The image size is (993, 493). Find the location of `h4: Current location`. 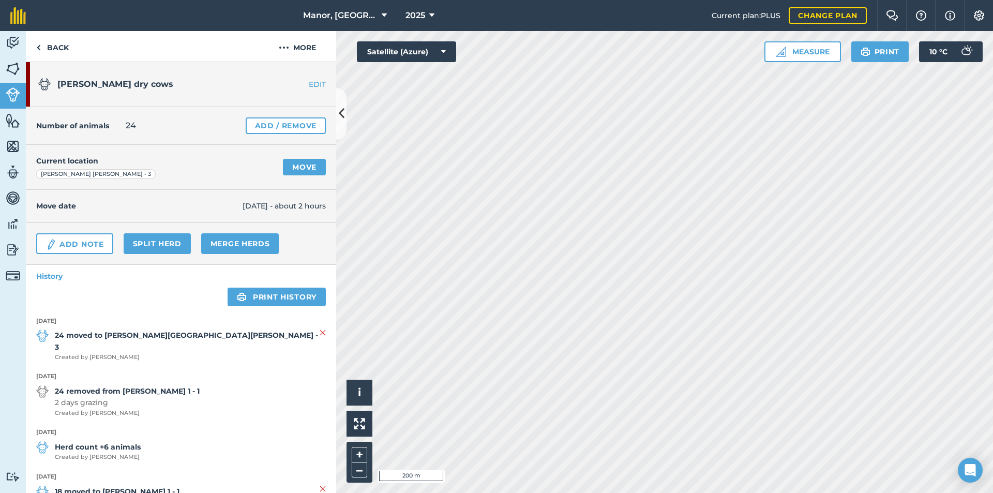

h4: Current location is located at coordinates (67, 161).